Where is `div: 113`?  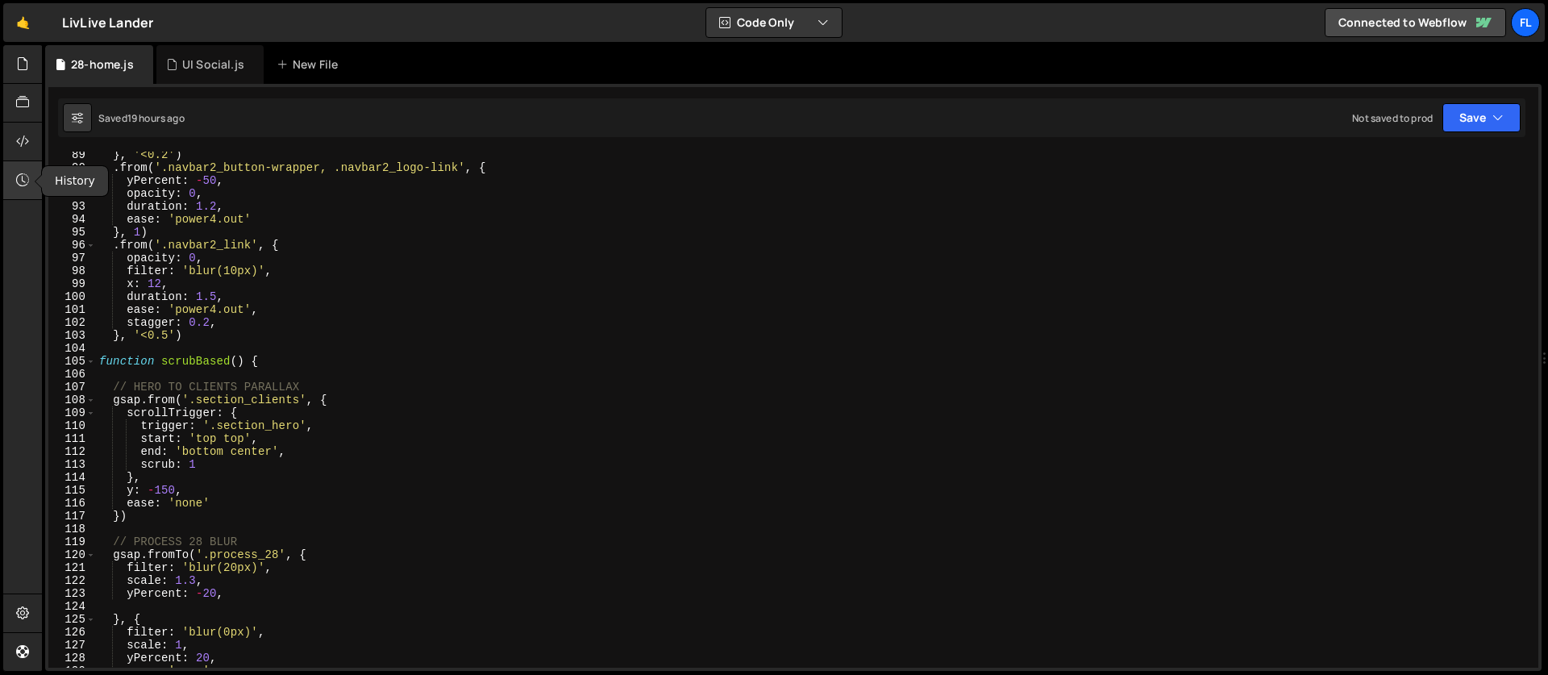
div: 113 is located at coordinates (72, 464).